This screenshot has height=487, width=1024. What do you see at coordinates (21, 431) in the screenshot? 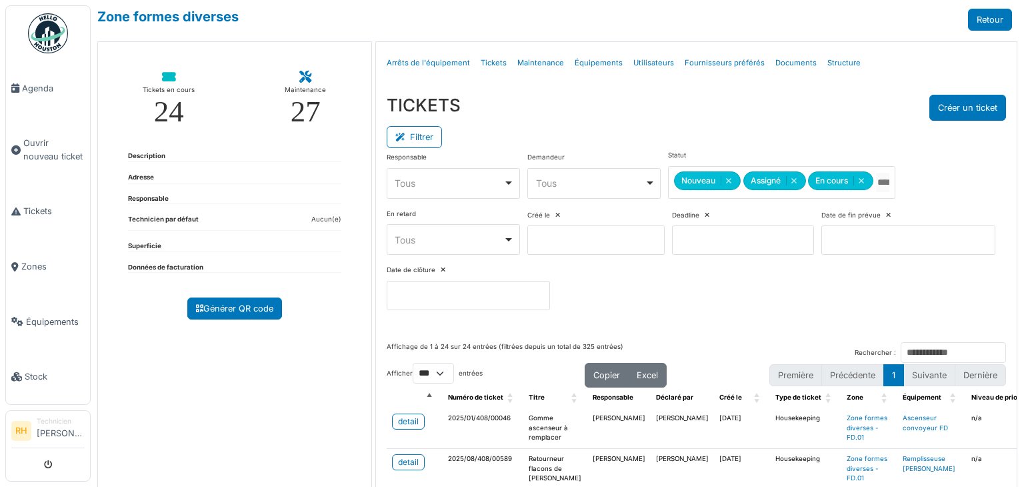
I see `li: RH` at bounding box center [21, 431].